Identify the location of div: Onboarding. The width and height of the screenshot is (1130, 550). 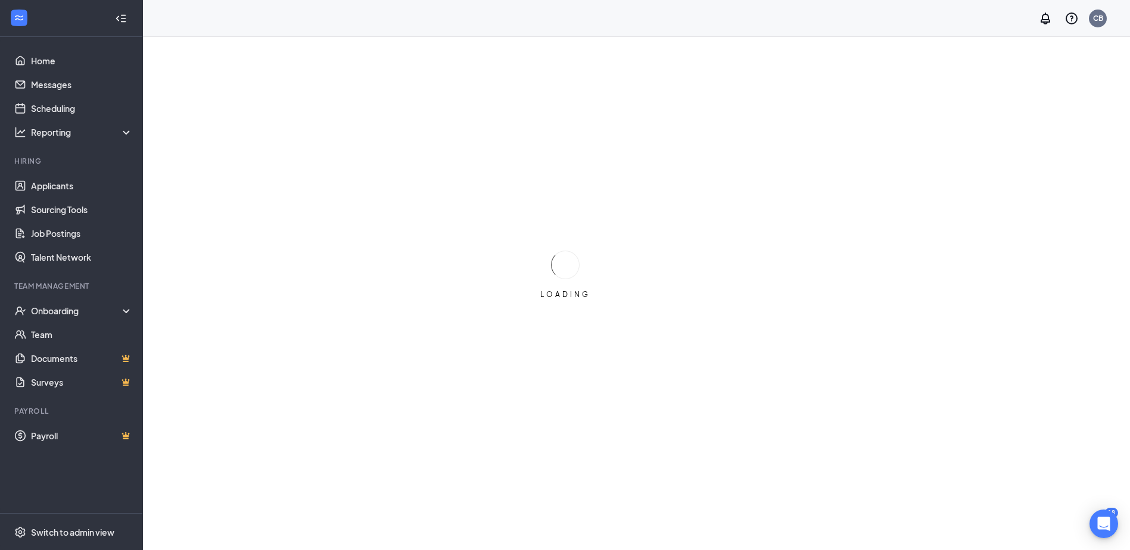
(77, 311).